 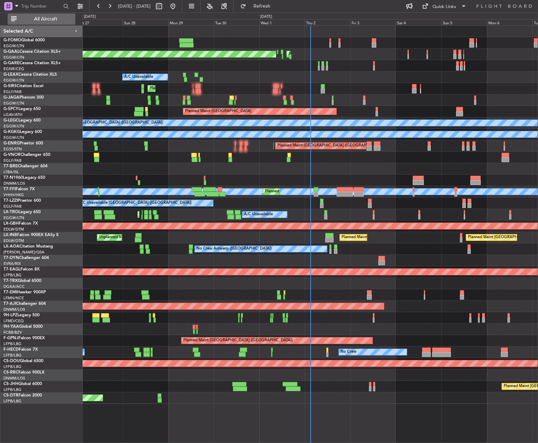 What do you see at coordinates (348, 352) in the screenshot?
I see `div: No Crew` at bounding box center [348, 352].